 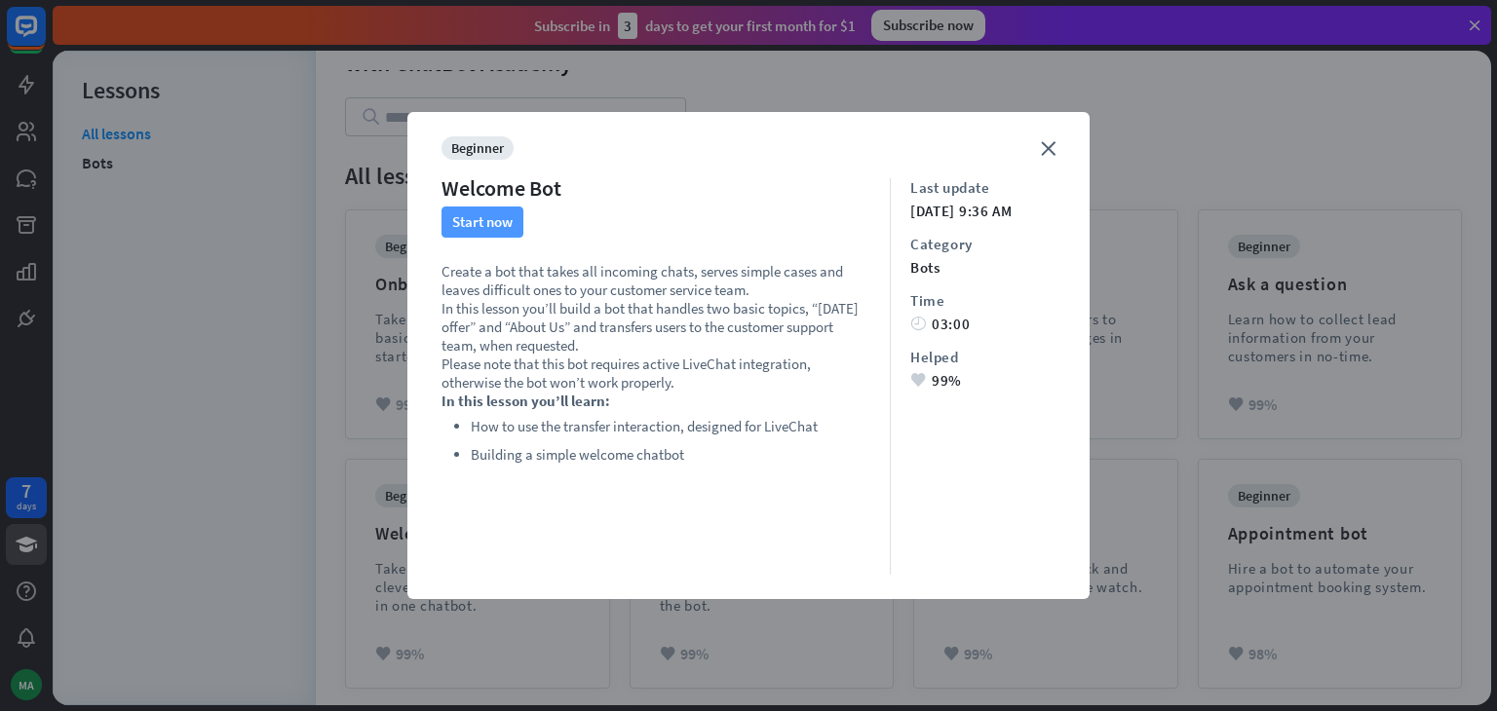 What do you see at coordinates (656, 373) in the screenshot?
I see `p: Please note that this bot requires active LiveChat integration, otherwise the bot won’t work prop...` at bounding box center [656, 373].